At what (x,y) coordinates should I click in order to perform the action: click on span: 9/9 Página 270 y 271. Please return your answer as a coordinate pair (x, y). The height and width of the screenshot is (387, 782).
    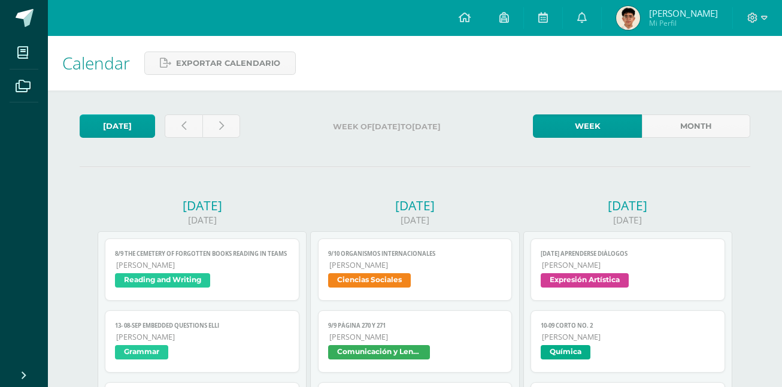
    Looking at the image, I should click on (415, 325).